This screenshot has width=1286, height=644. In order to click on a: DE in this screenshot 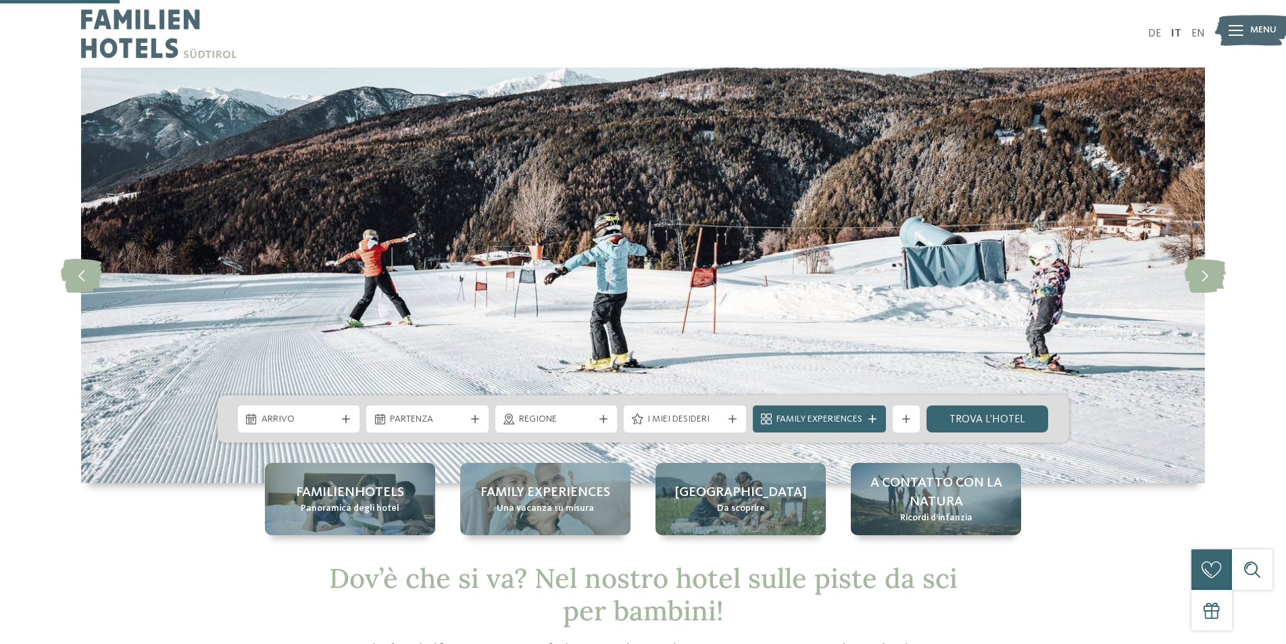, I will do `click(1155, 34)`.